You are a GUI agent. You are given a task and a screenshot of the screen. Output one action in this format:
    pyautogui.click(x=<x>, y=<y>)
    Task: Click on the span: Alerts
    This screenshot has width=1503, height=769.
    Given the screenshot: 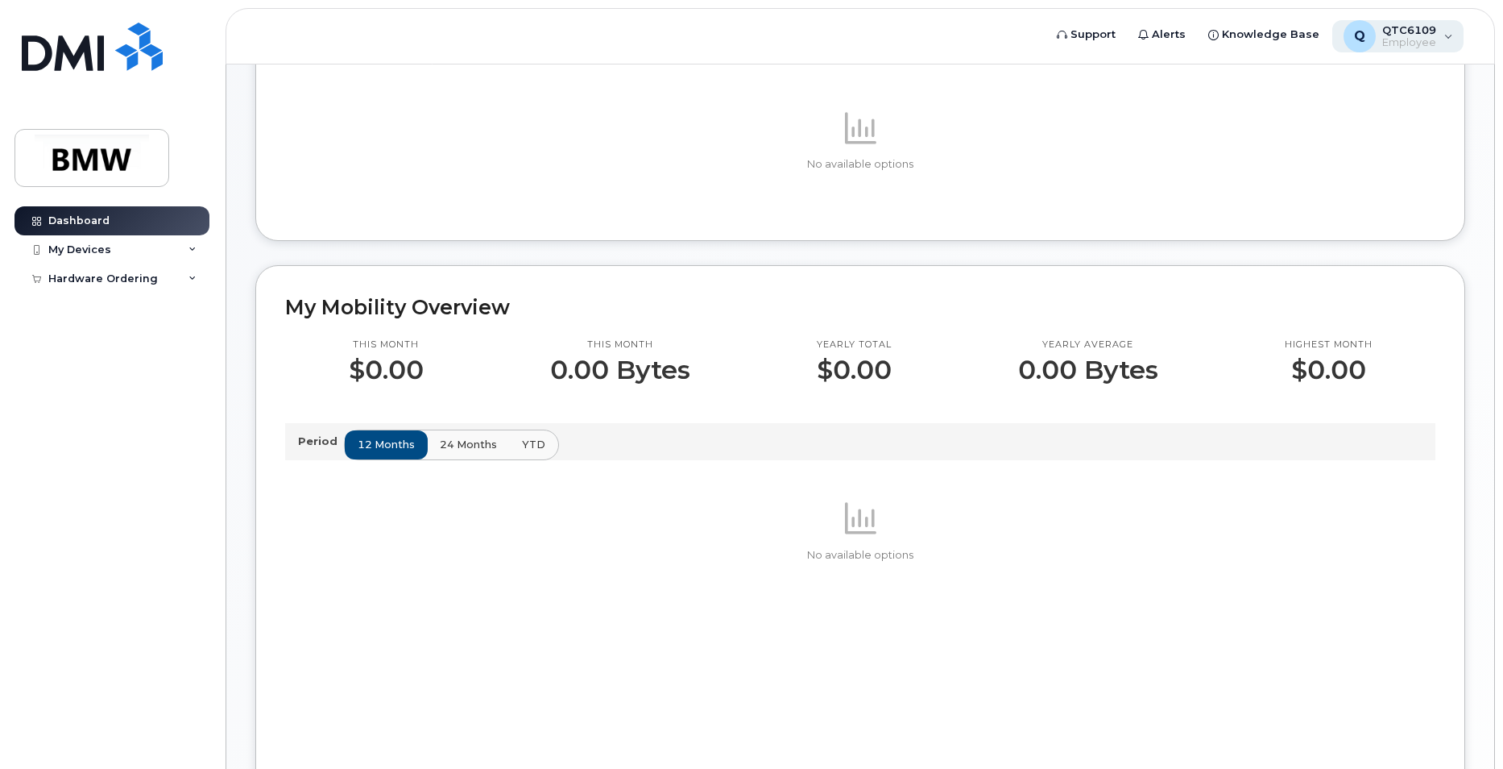 What is the action you would take?
    pyautogui.click(x=1169, y=35)
    